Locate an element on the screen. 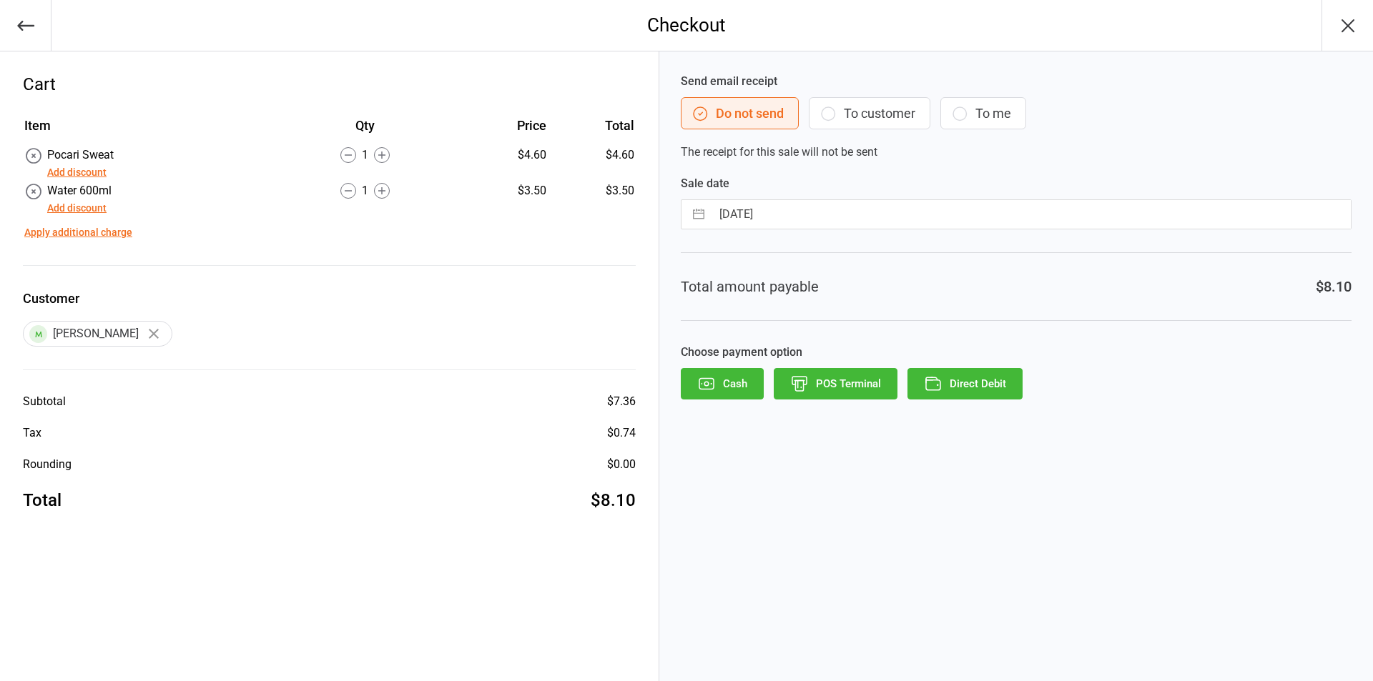 This screenshot has width=1373, height=681. div: Cart is located at coordinates (329, 84).